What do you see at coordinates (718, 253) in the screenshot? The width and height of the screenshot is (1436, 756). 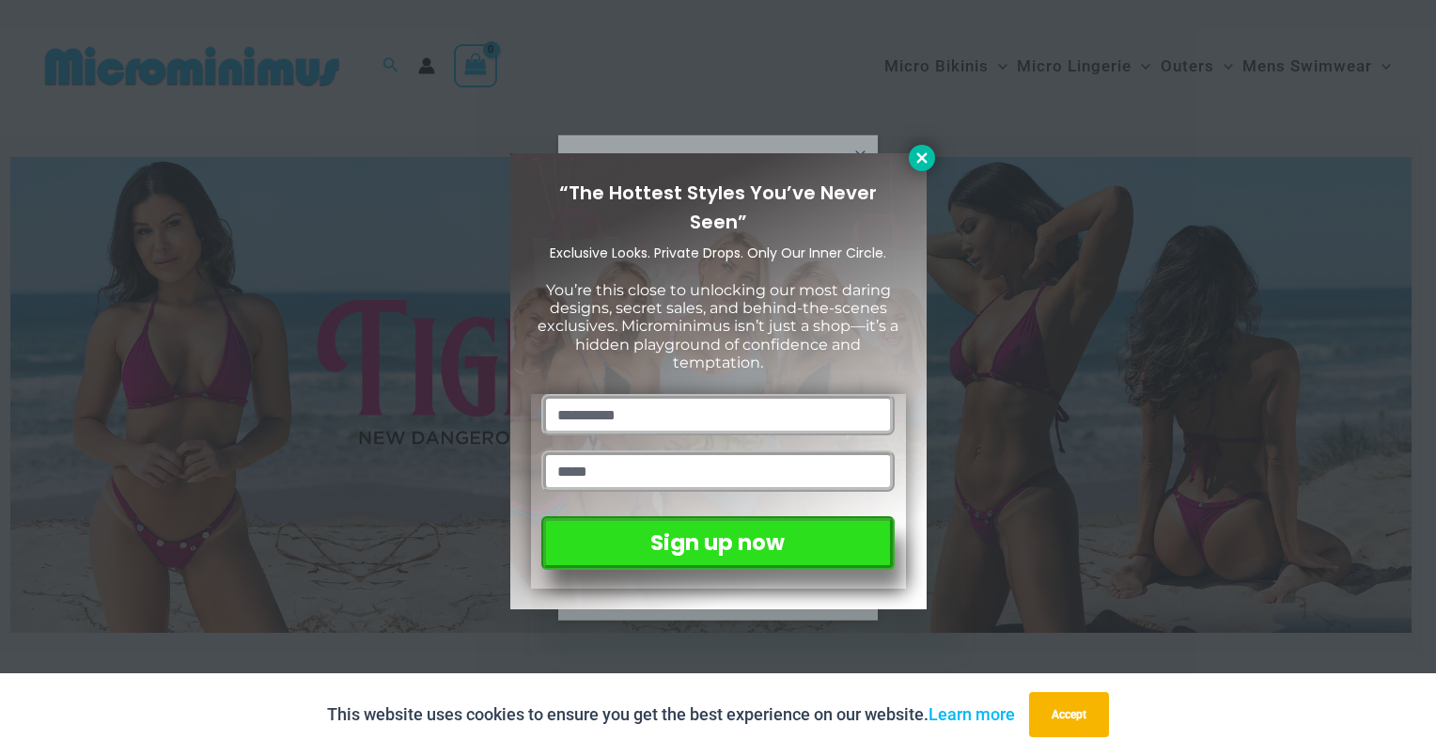 I see `span: Exclusive Looks. Private Drops. Only Our Inner Circle.` at bounding box center [718, 253].